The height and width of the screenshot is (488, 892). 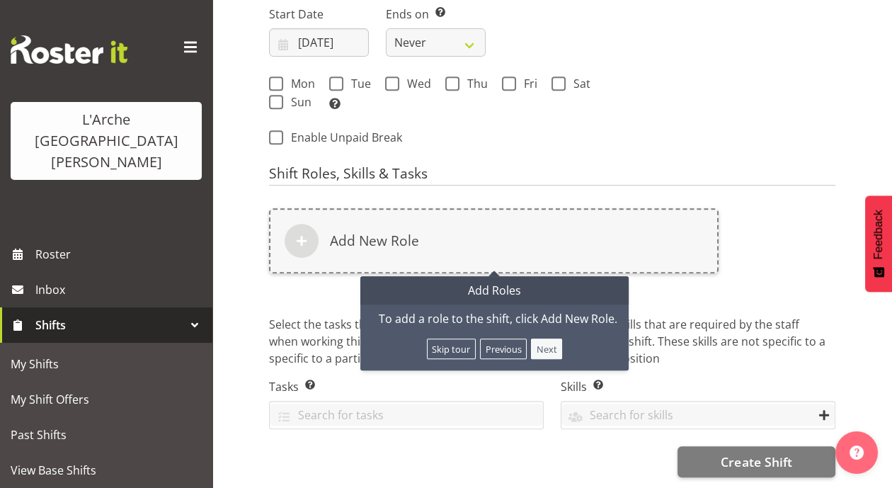 I want to click on button: Previous, so click(x=503, y=348).